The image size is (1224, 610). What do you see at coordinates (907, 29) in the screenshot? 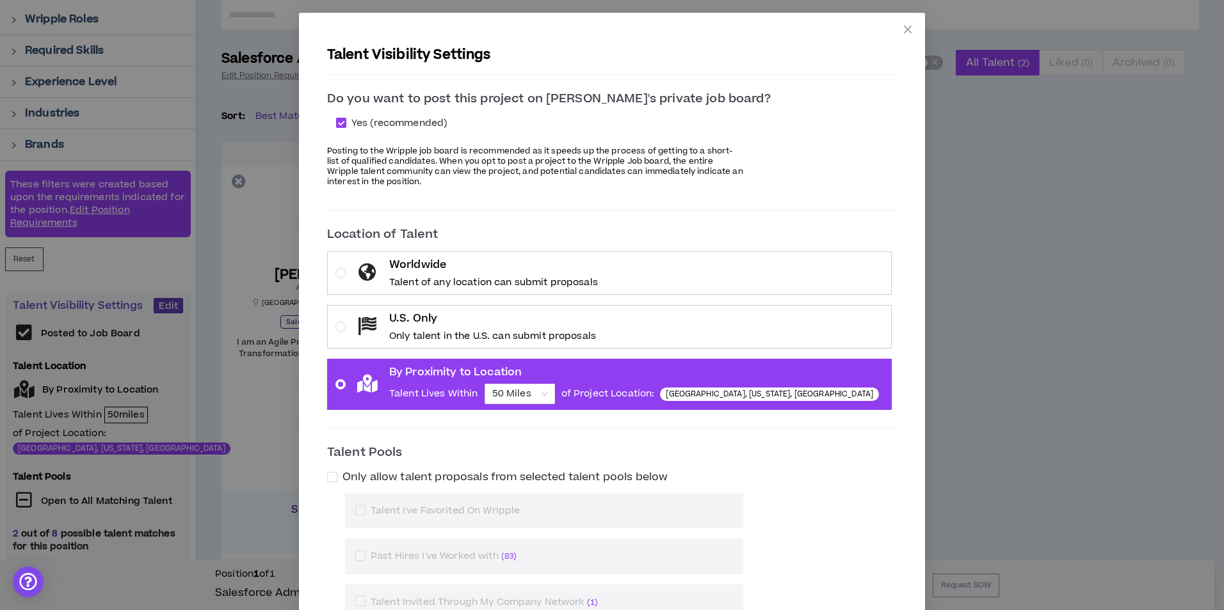
I see `span: close` at bounding box center [907, 29].